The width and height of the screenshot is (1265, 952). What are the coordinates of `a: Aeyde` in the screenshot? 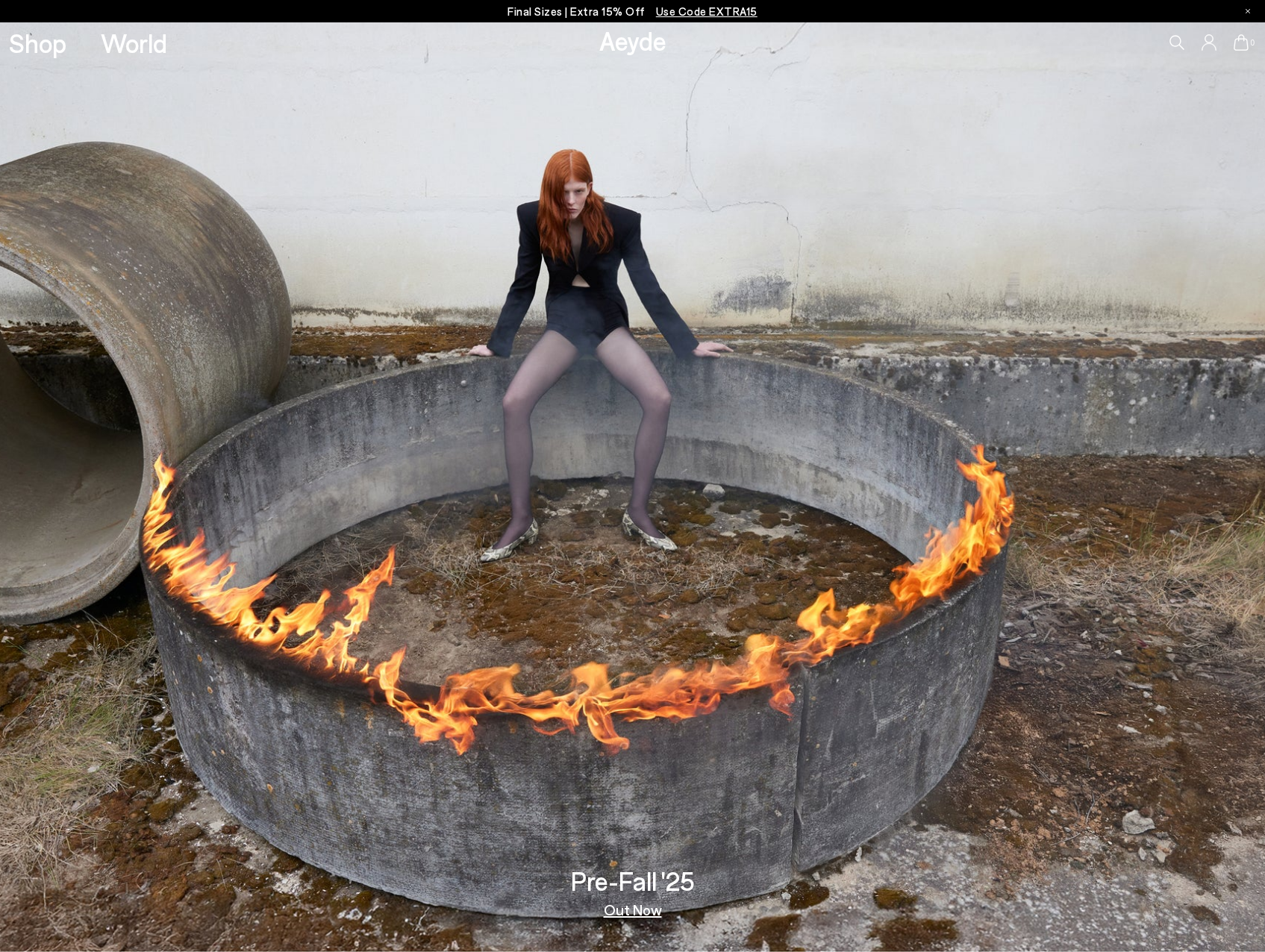 It's located at (632, 41).